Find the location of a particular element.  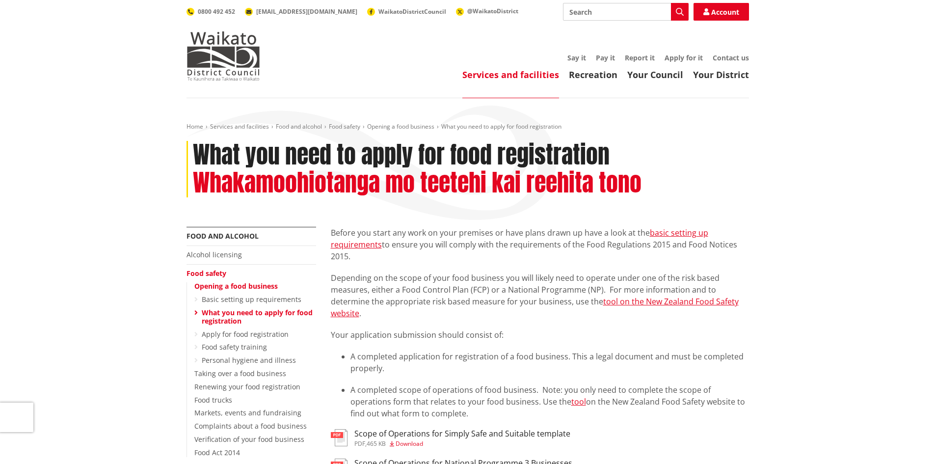

a: Account is located at coordinates (721, 12).